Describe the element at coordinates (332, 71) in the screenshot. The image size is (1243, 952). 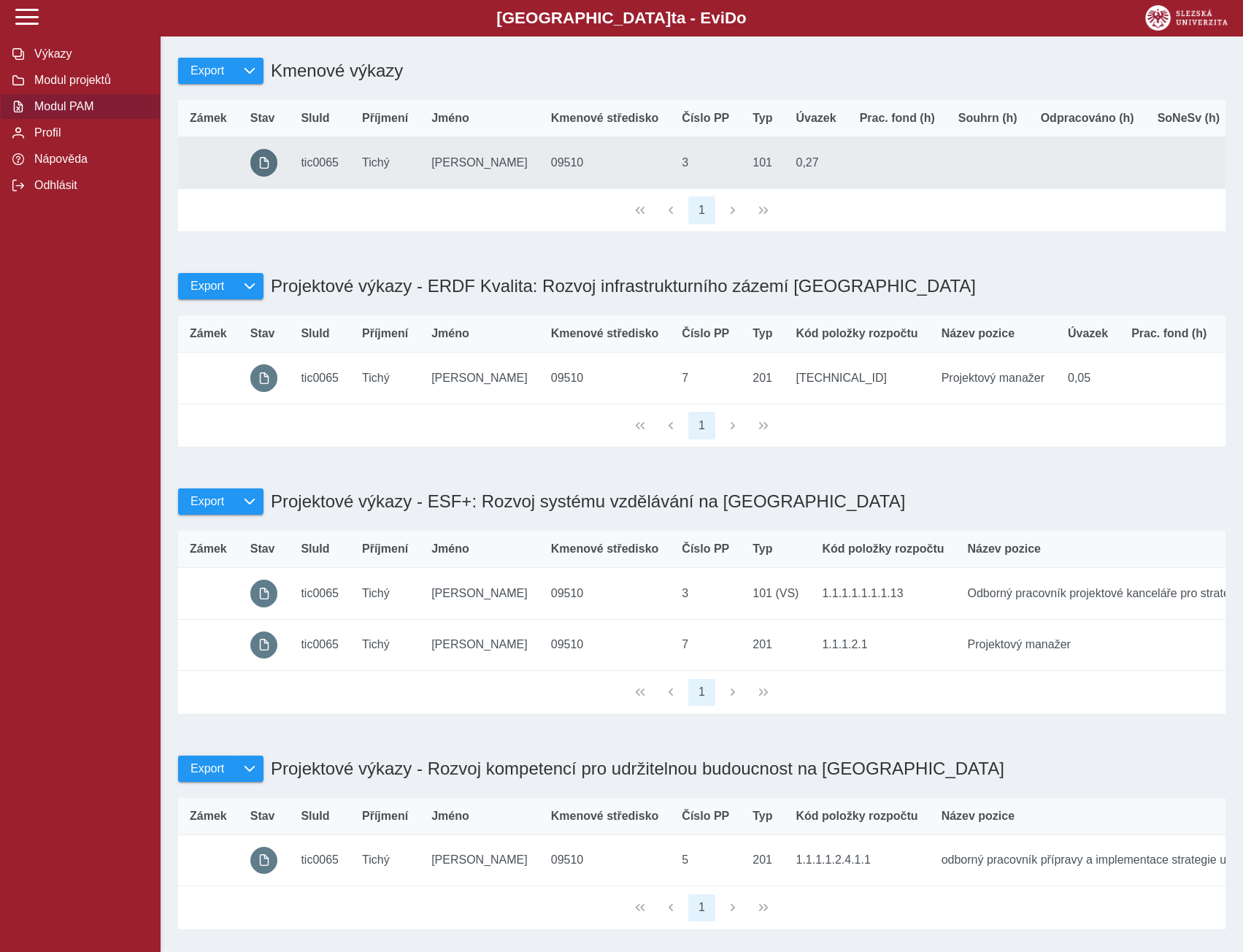
I see `h1: Kmenové výkazy` at that location.